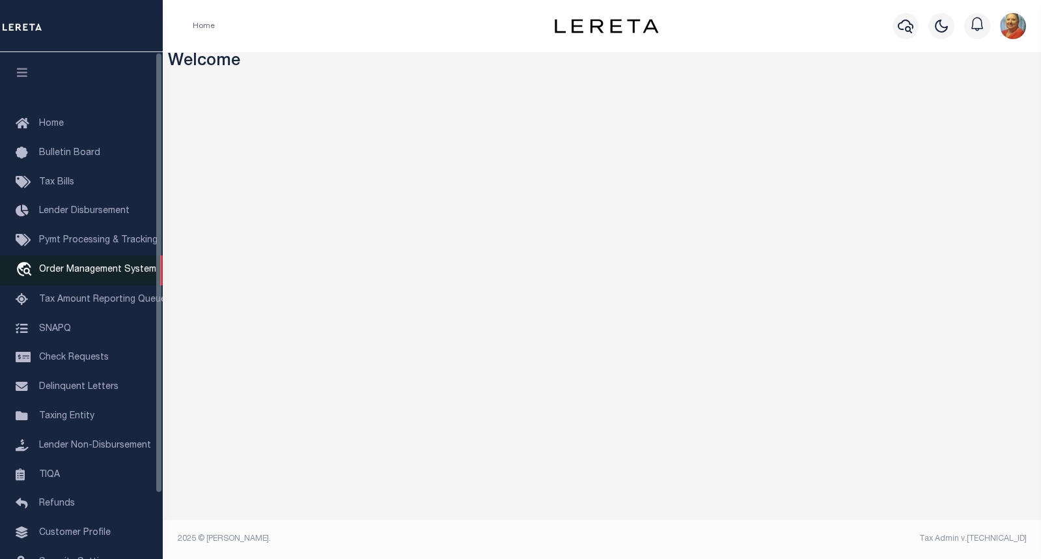  Describe the element at coordinates (49, 474) in the screenshot. I see `span: TIQA` at that location.